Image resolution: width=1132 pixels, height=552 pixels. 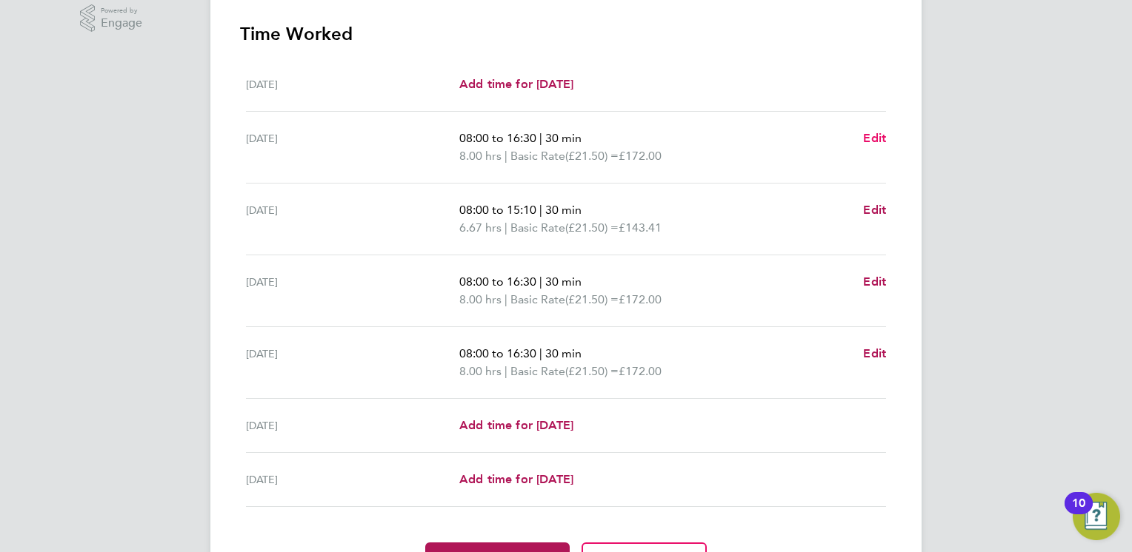 I want to click on span: 6.67 hrs, so click(x=480, y=227).